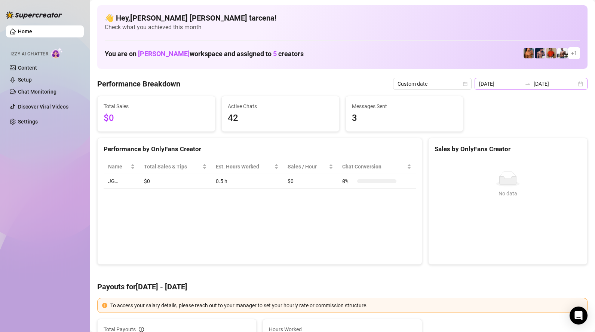  What do you see at coordinates (247, 181) in the screenshot?
I see `td: 0.5 h` at bounding box center [247, 181].